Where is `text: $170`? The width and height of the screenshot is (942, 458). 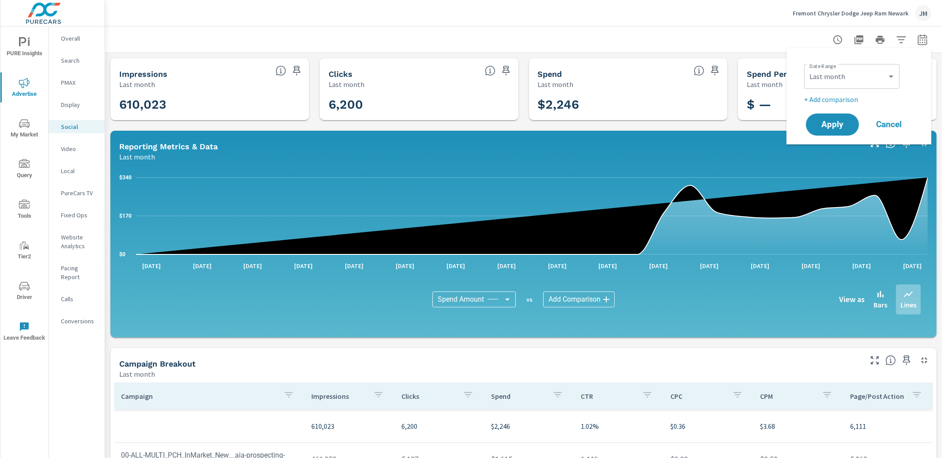 text: $170 is located at coordinates (125, 216).